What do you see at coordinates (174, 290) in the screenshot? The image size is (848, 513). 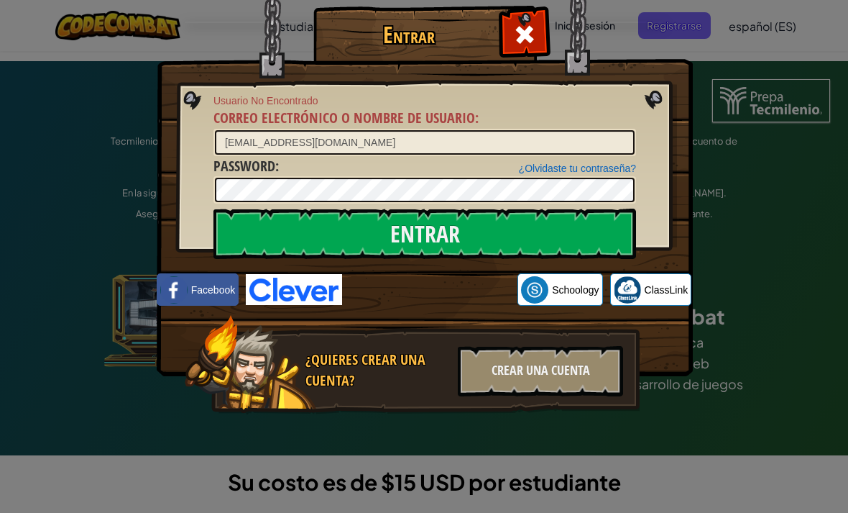 I see `img: facebook_small.png` at bounding box center [174, 290].